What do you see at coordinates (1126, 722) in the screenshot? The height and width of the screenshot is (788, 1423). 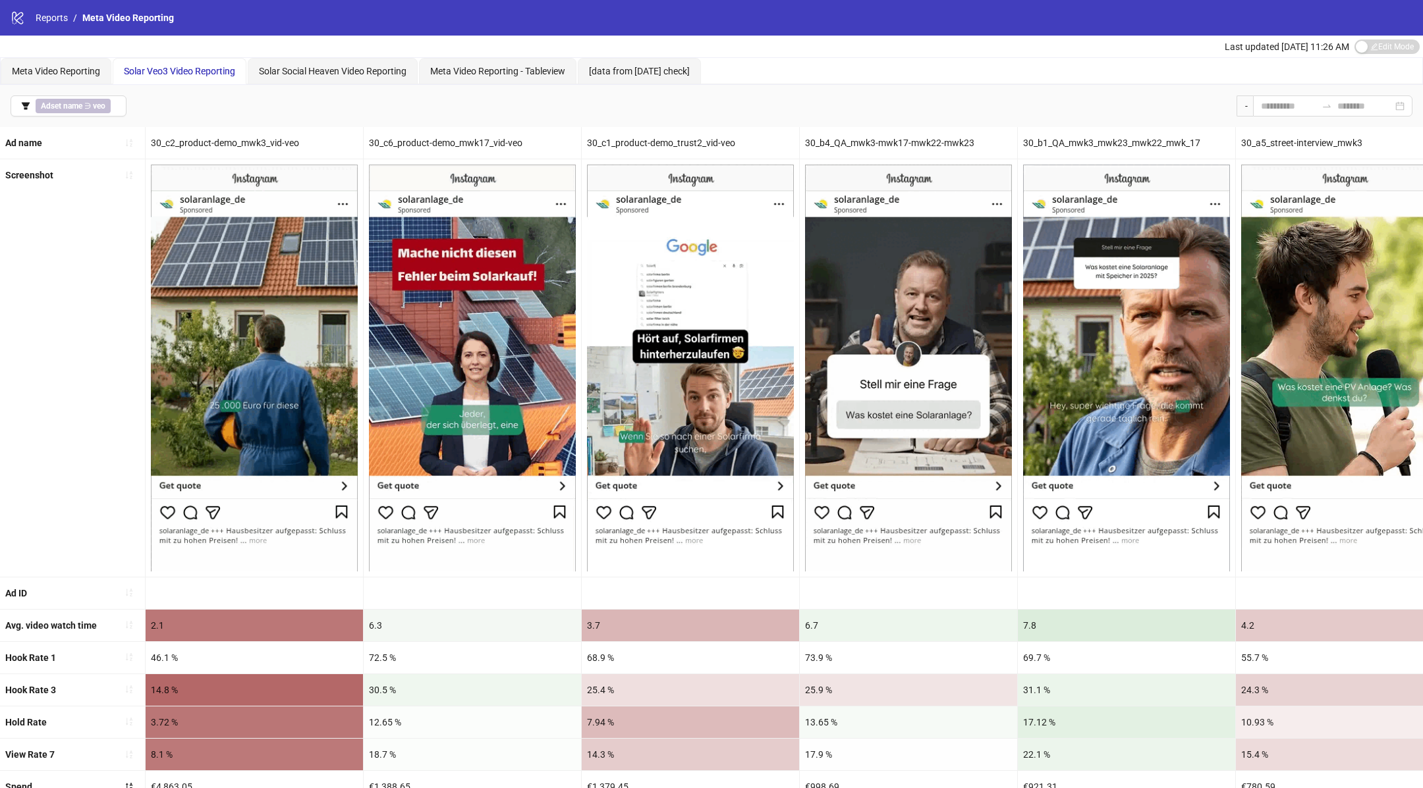 I see `div: 17.12 %` at bounding box center [1126, 722].